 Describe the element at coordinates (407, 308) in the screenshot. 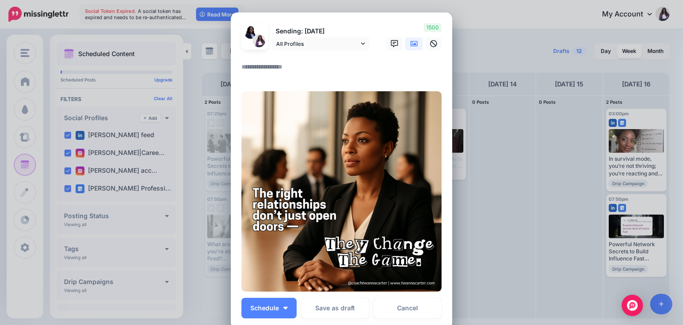

I see `a: Cancel` at that location.